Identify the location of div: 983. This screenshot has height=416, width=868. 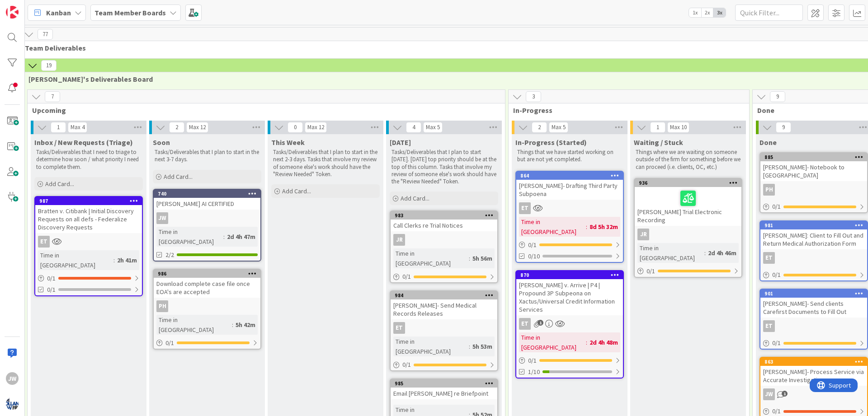
(446, 216).